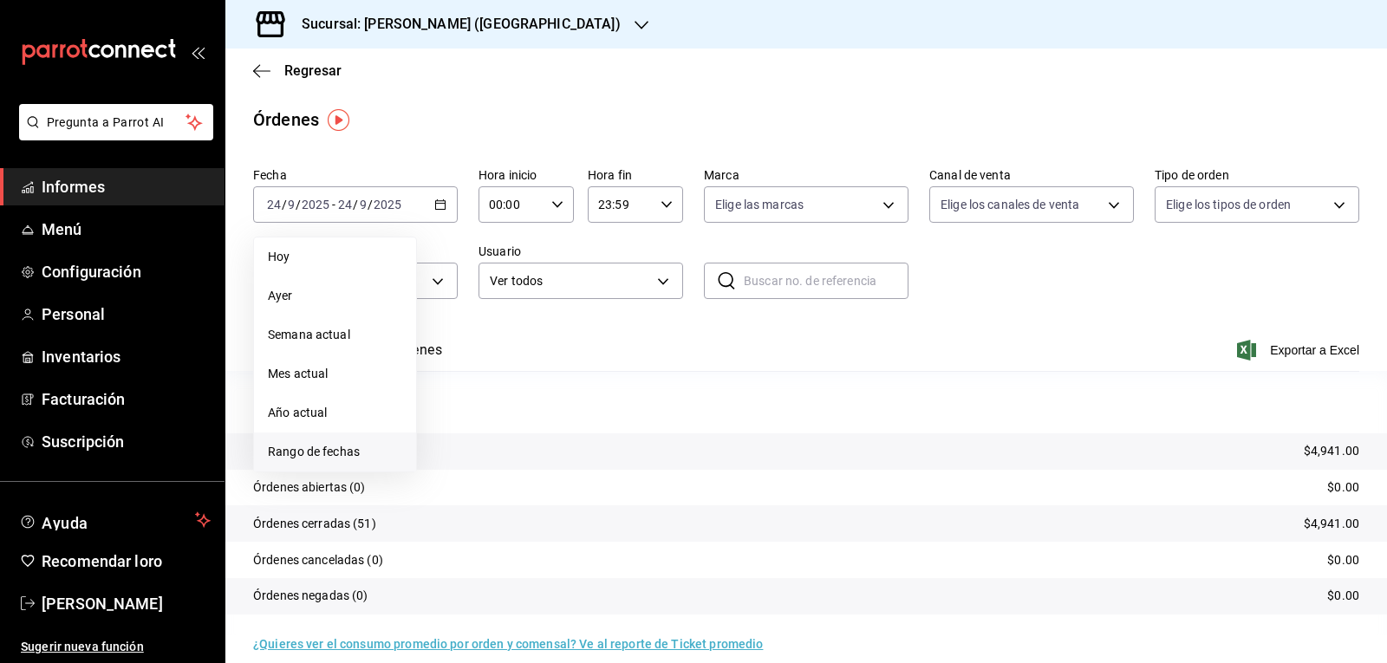 The image size is (1387, 663). I want to click on a: Pregunta a Parrot AI, so click(113, 134).